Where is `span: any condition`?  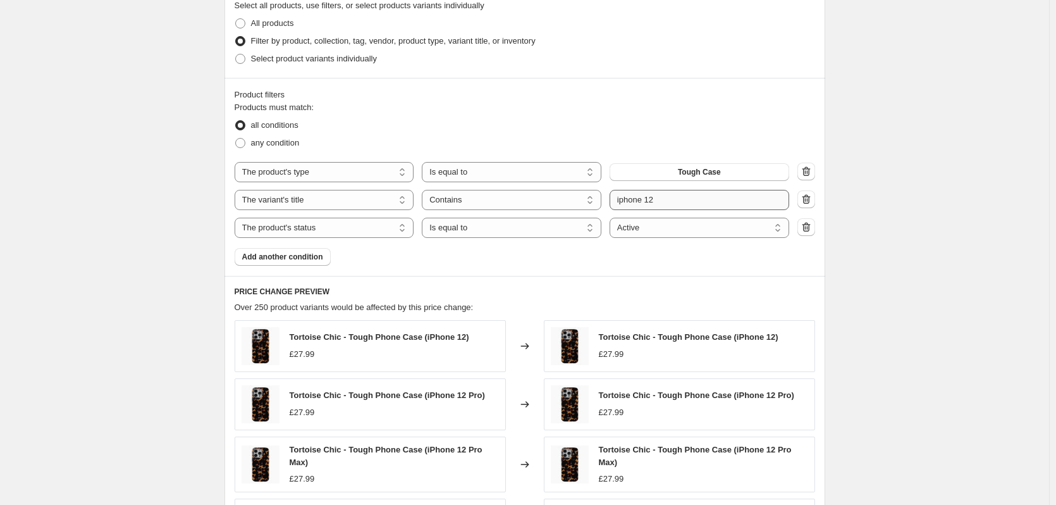
span: any condition is located at coordinates (275, 142).